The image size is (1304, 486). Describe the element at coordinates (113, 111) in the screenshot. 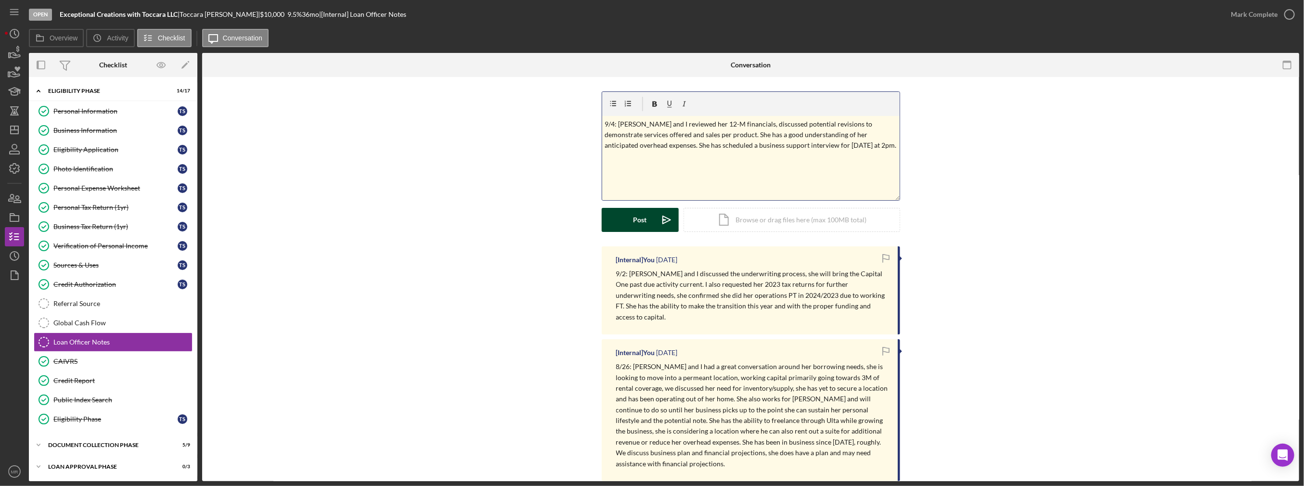

I see `a: Personal InformationTS` at that location.